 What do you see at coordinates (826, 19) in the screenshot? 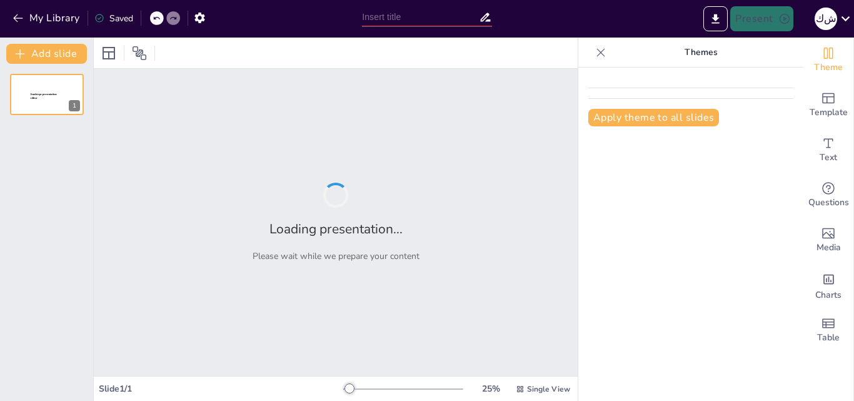
I see `button: ش ك` at bounding box center [826, 19].